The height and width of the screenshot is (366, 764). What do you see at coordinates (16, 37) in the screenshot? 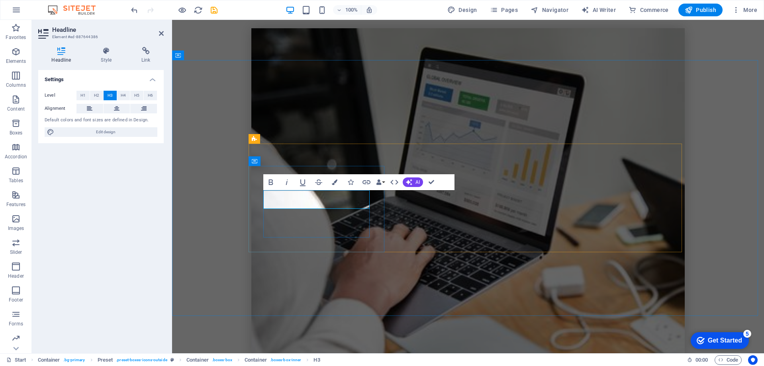
I see `p: Favorites` at bounding box center [16, 37].